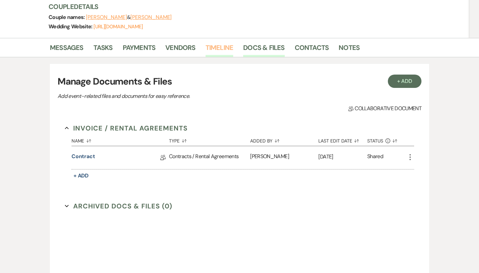  I want to click on div: Shared, so click(375, 157).